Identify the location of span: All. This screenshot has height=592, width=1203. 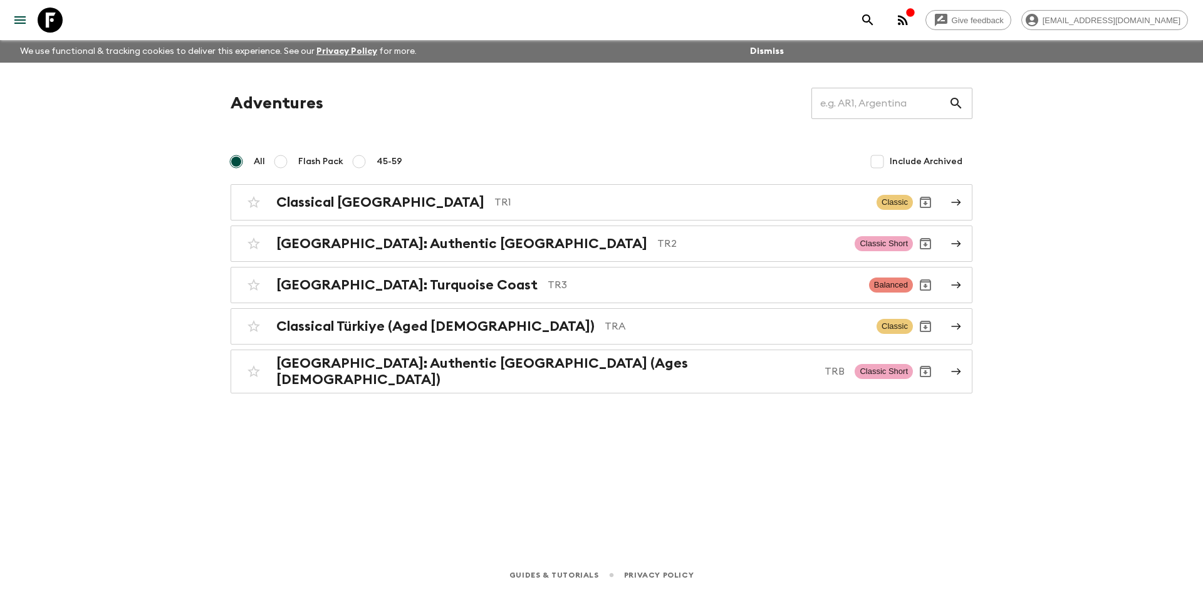
(259, 162).